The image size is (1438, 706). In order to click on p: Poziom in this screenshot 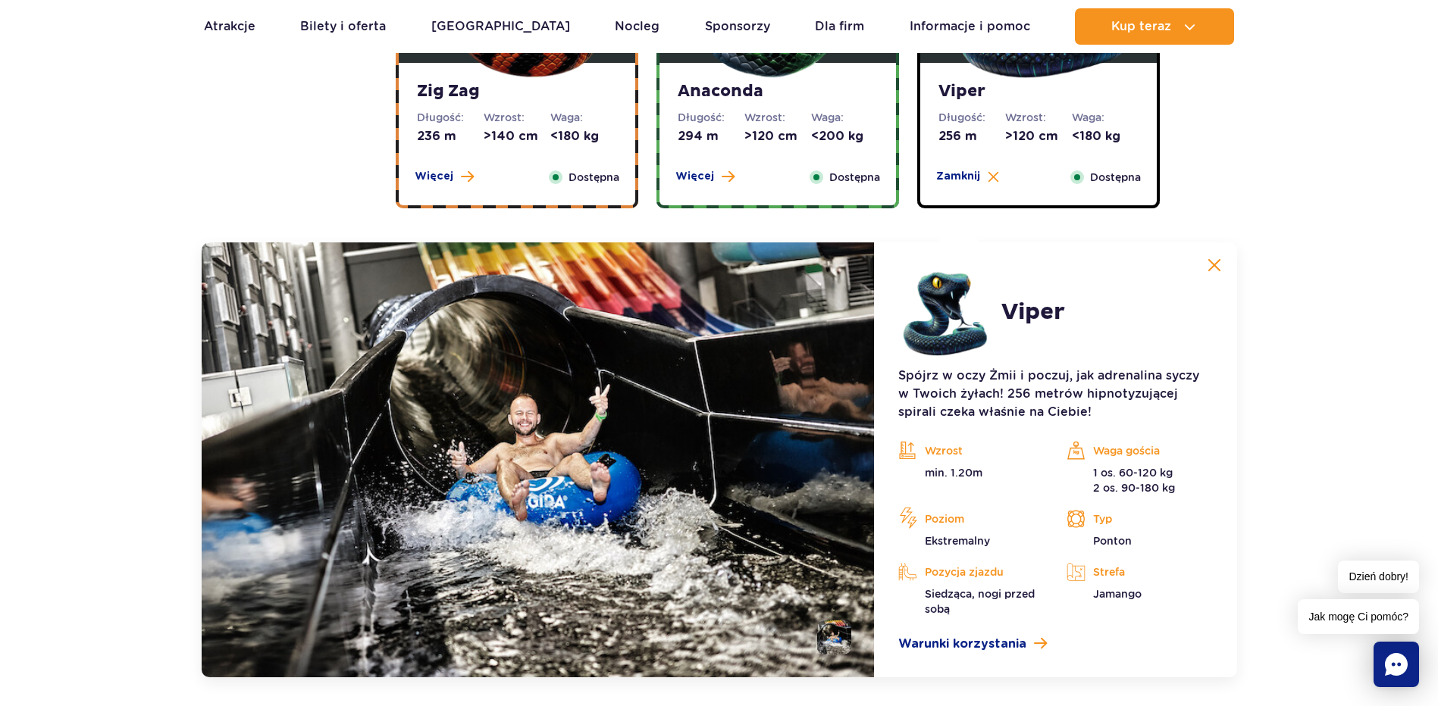, I will do `click(971, 519)`.